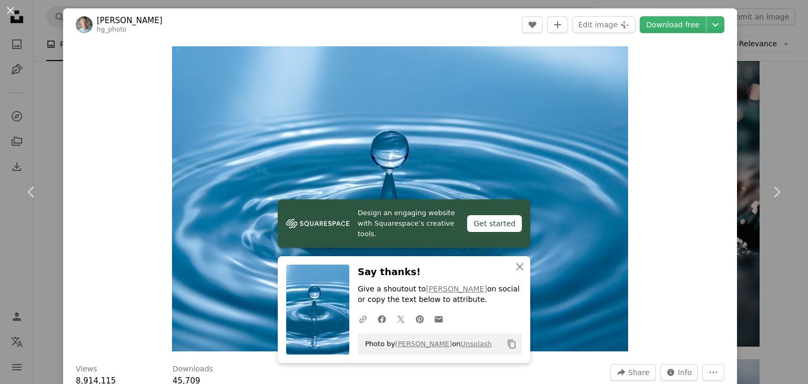 This screenshot has height=384, width=808. Describe the element at coordinates (84, 25) in the screenshot. I see `a: Go to Herbert Goetsch's profile` at that location.